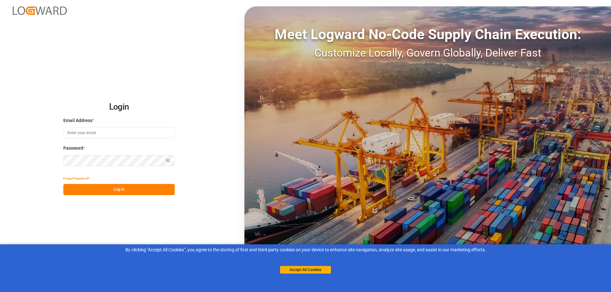  I want to click on button: Log In, so click(119, 190).